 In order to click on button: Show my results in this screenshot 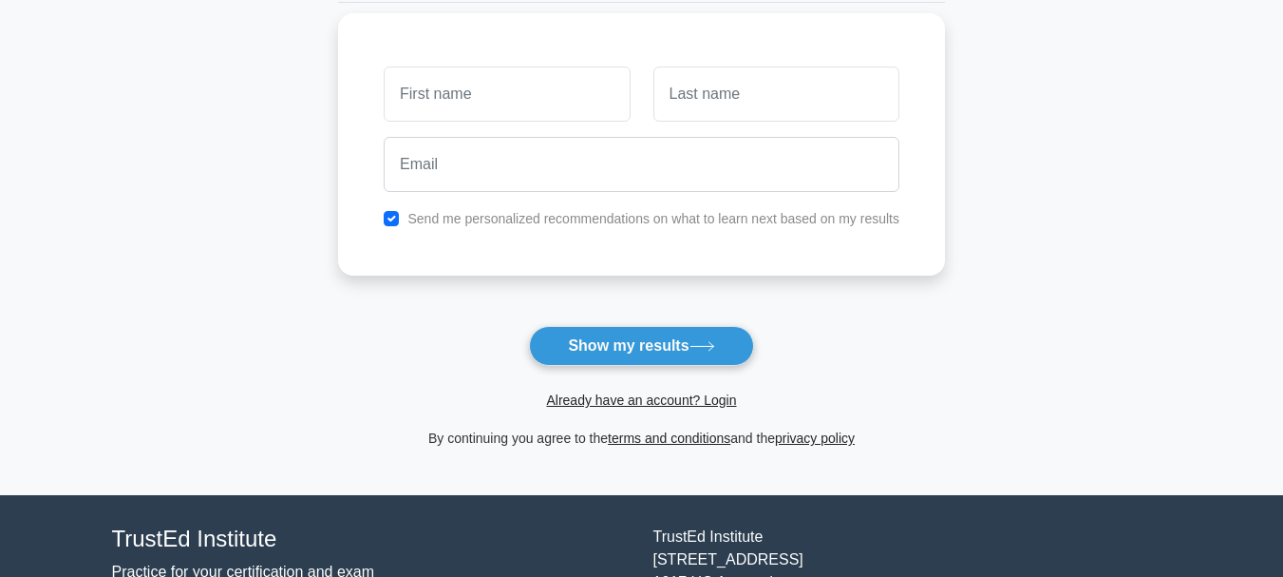, I will do `click(641, 346)`.